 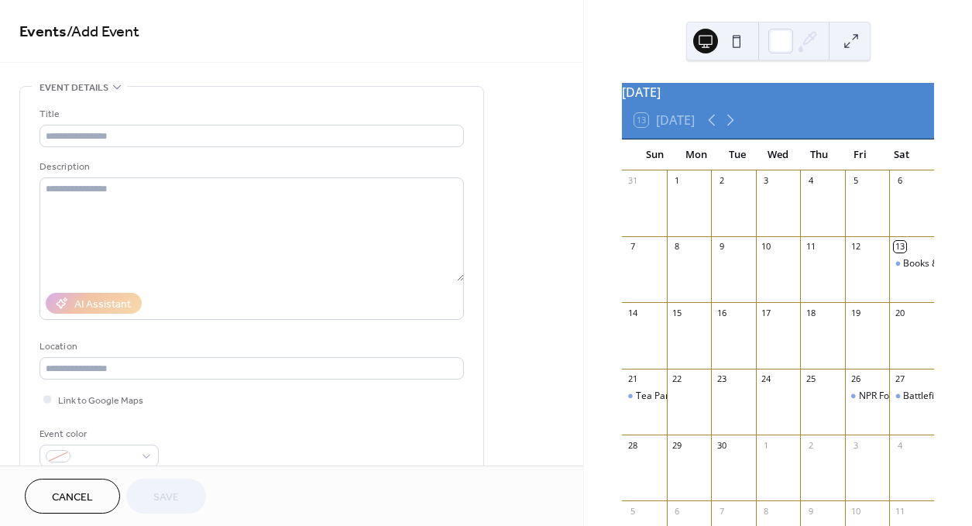 I want to click on div: 15, so click(x=677, y=312).